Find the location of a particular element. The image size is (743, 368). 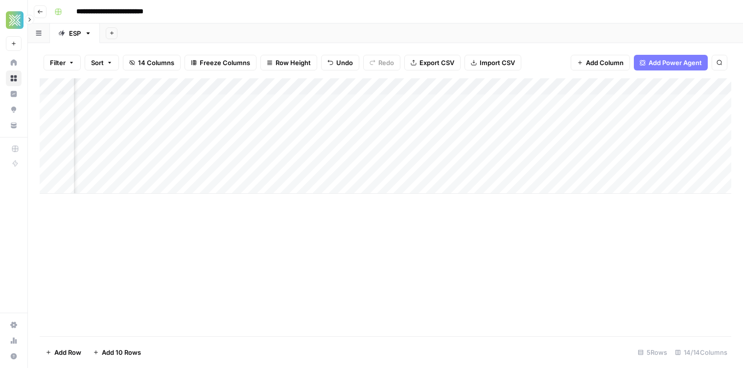

a: Usage is located at coordinates (14, 341).